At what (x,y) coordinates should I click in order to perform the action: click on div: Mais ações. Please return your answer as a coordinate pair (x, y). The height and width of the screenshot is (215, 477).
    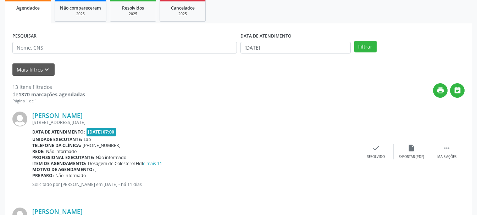
    Looking at the image, I should click on (447, 157).